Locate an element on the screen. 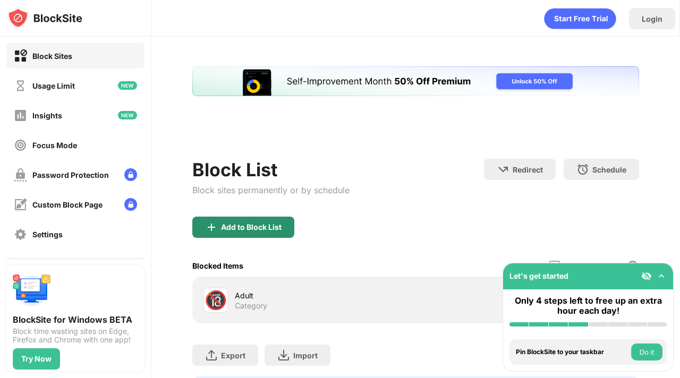  div: Custom Block Page is located at coordinates (67, 204).